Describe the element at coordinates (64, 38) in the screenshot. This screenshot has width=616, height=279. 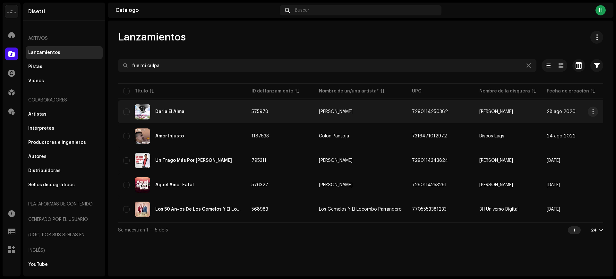
I see `re-a-nav-header: Activos` at that location.